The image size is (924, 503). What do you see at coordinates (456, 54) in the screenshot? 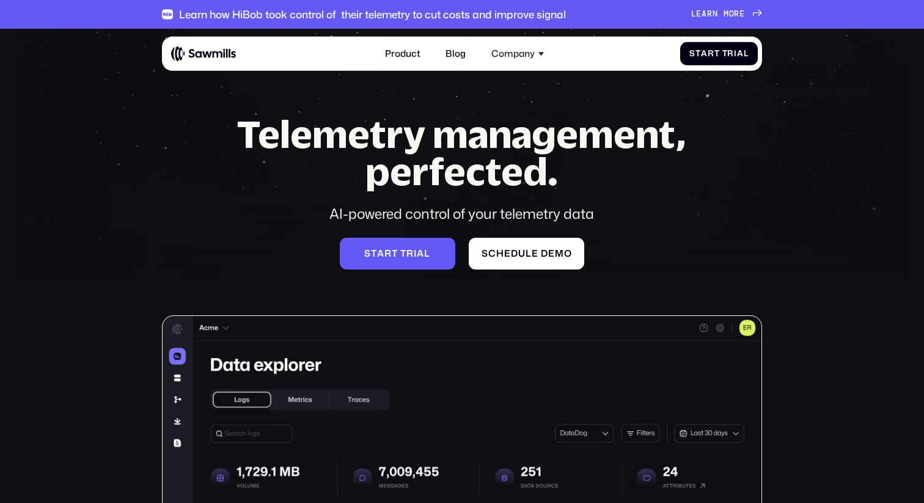
I see `a: Blog` at bounding box center [456, 54].